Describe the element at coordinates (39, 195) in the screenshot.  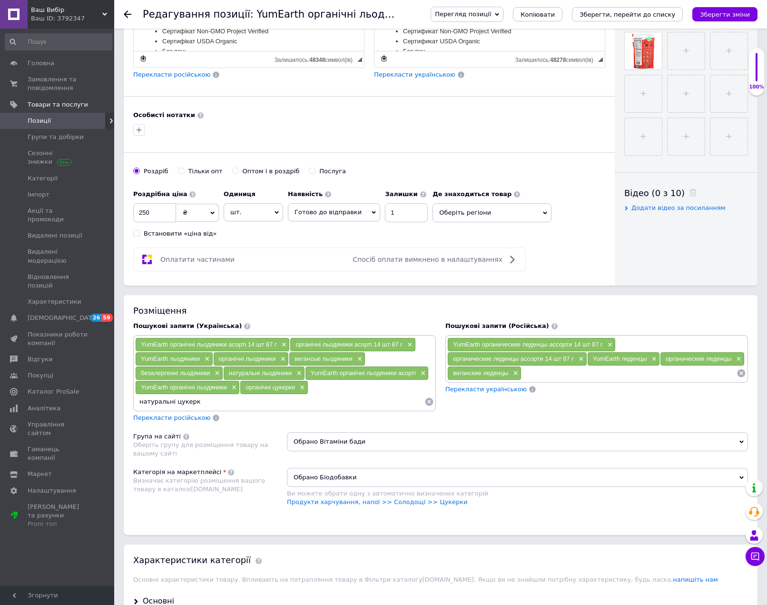
I see `span: Імпорт` at that location.